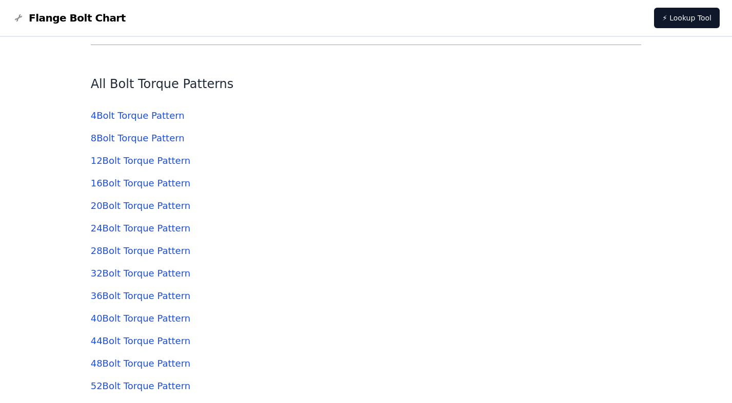  I want to click on a: 40Bolt Torque Pattern, so click(140, 318).